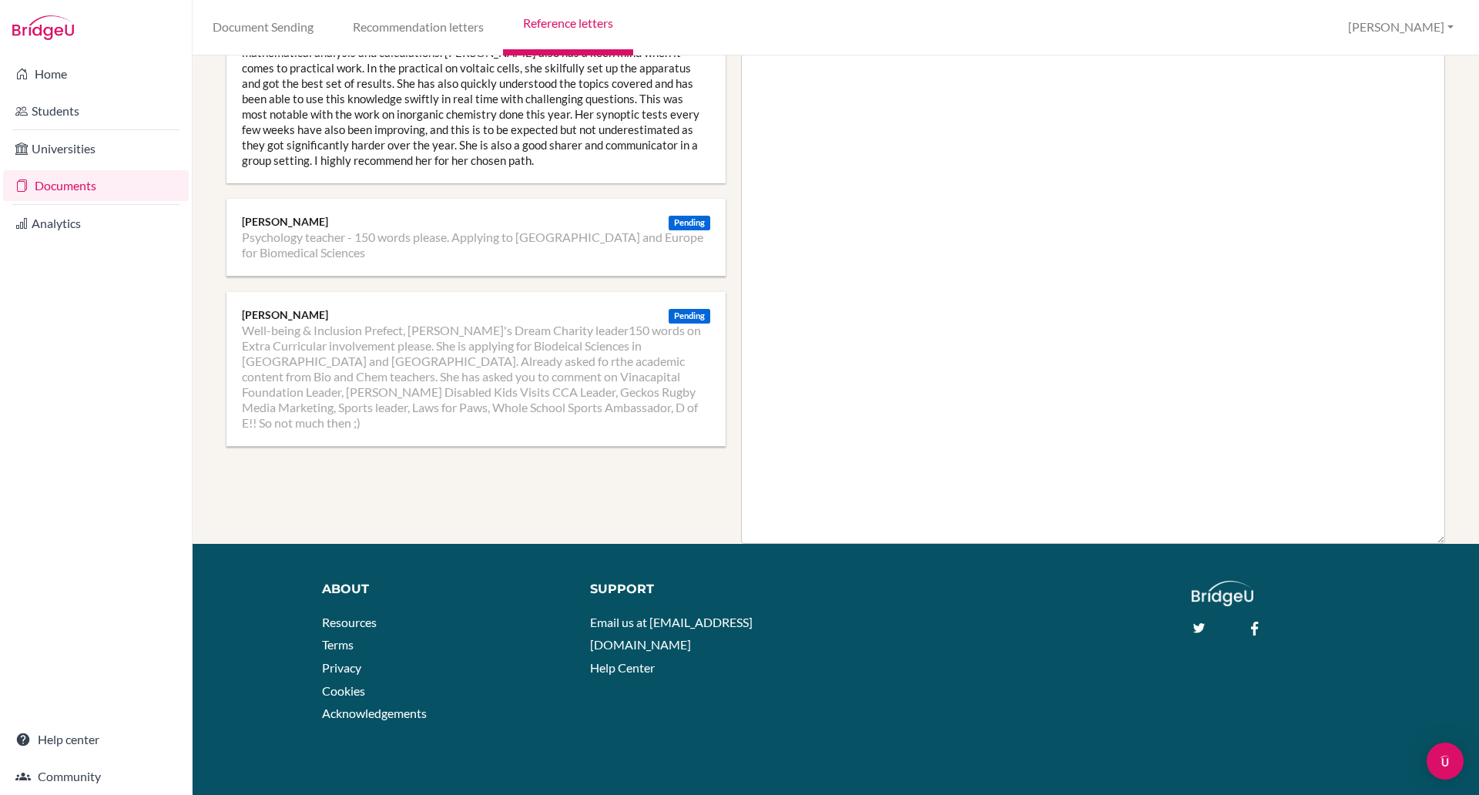 The image size is (1479, 795). What do you see at coordinates (95, 149) in the screenshot?
I see `a: Universities` at bounding box center [95, 149].